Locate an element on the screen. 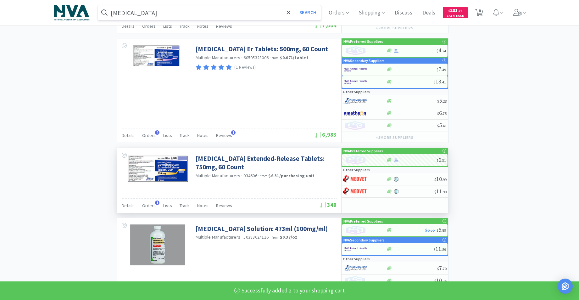 The width and height of the screenshot is (579, 300). span: . 49 is located at coordinates (443, 69).